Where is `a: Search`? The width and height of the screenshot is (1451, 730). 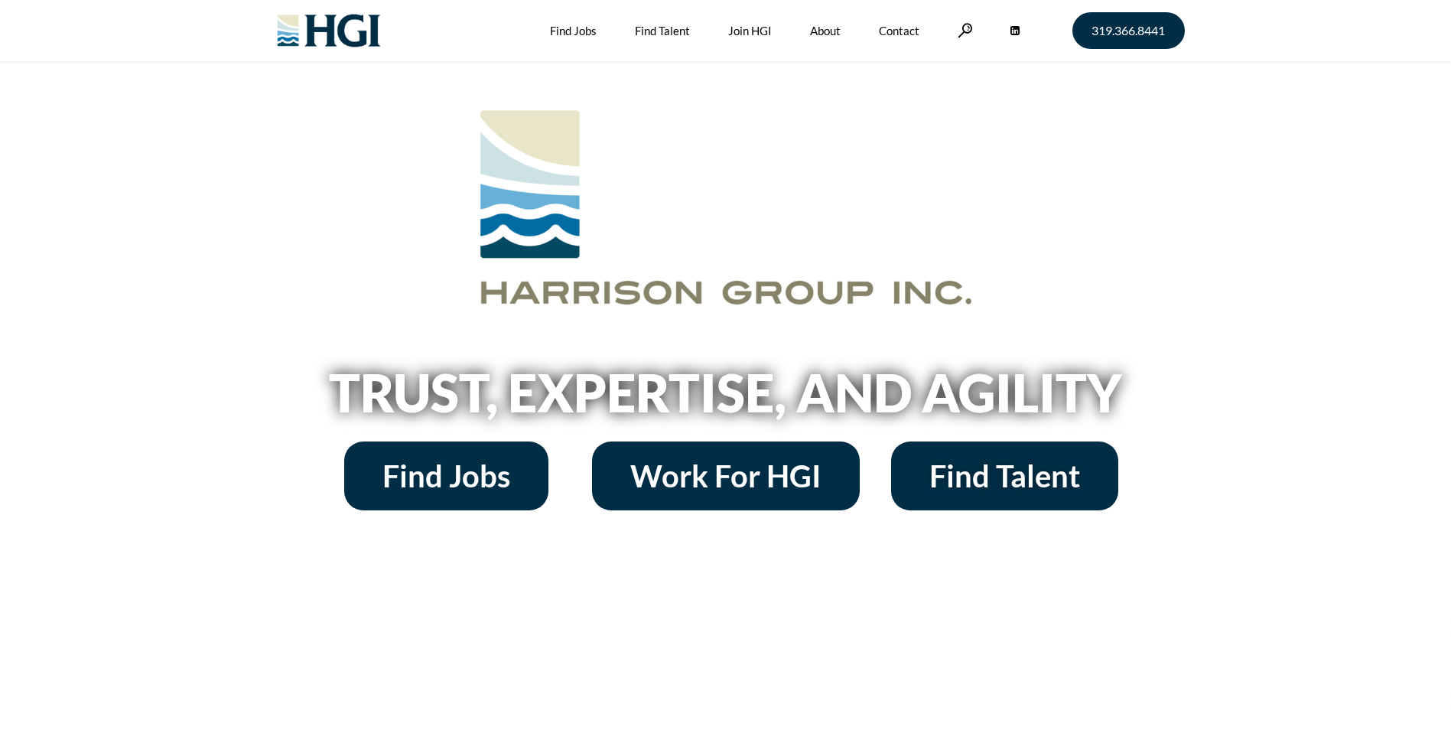 a: Search is located at coordinates (966, 30).